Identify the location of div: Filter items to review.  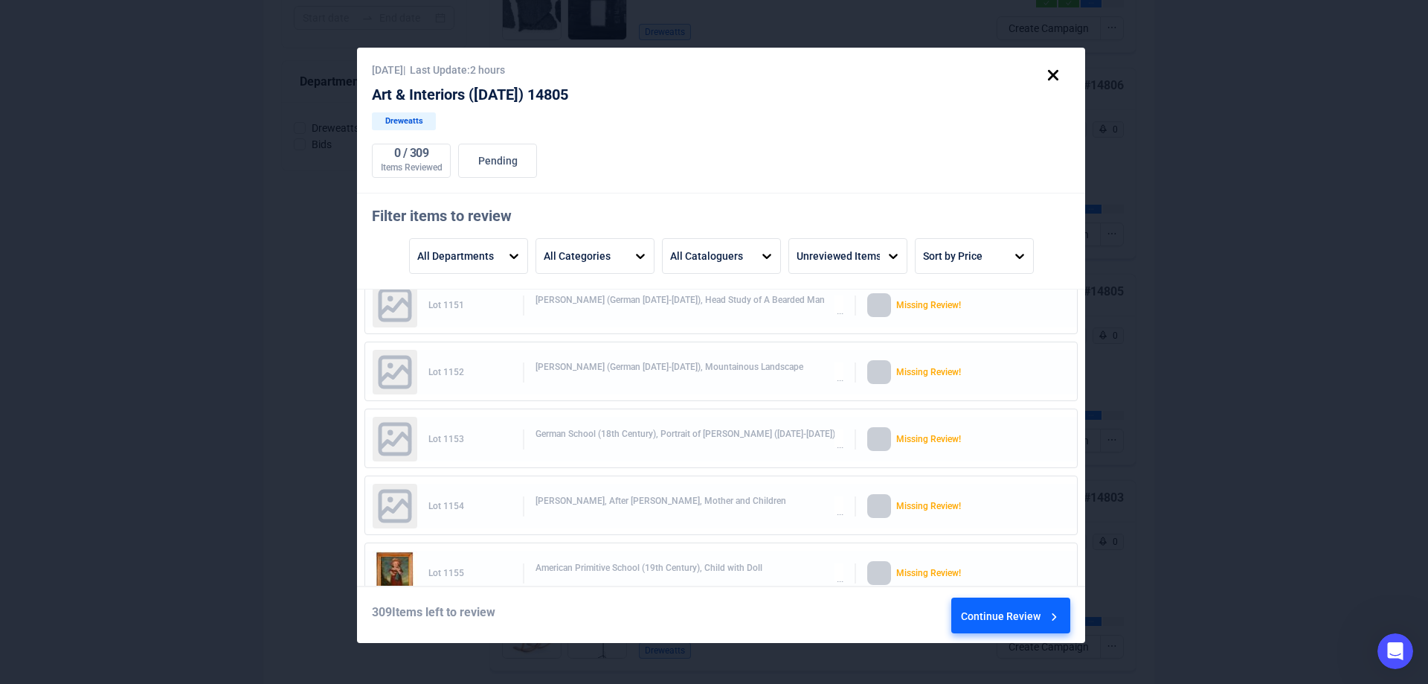
(721, 219).